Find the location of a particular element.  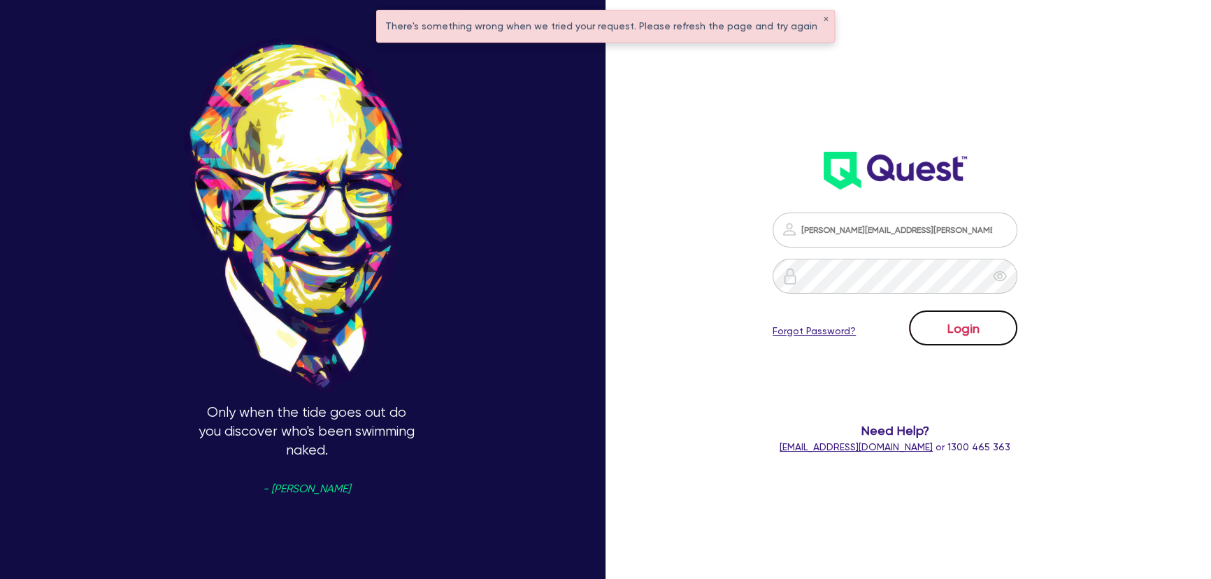

span: Need Help? is located at coordinates (895, 430).